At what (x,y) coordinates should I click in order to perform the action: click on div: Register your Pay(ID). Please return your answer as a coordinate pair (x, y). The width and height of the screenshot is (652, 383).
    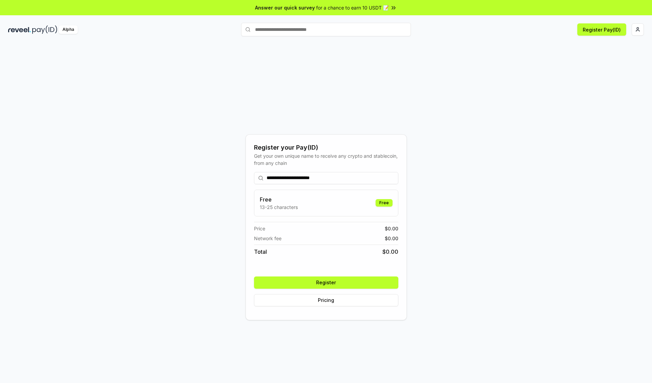
    Looking at the image, I should click on (326, 148).